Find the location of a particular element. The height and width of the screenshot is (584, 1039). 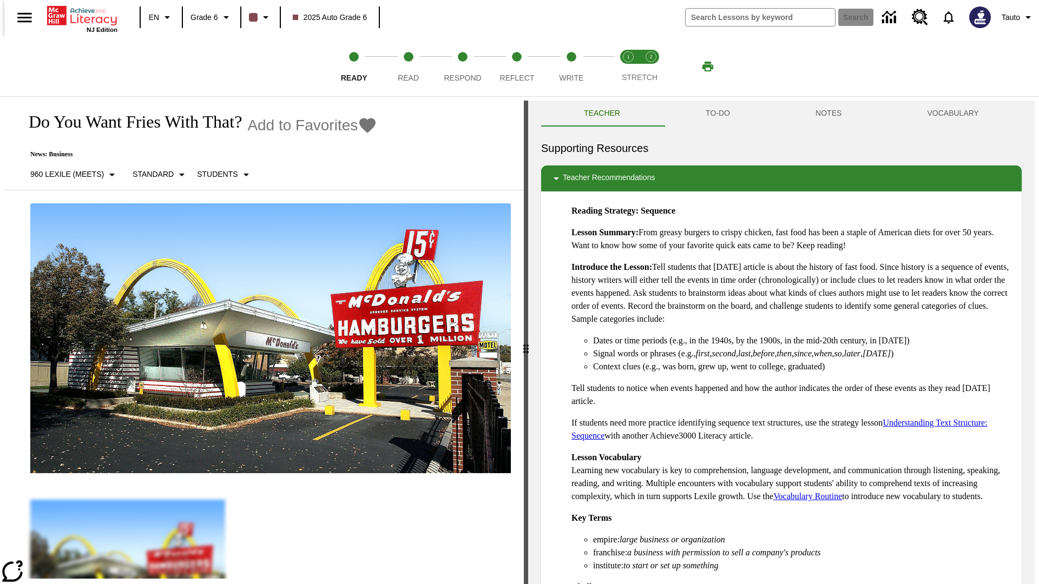

strong: Lesson Vocabulary is located at coordinates (606, 457).